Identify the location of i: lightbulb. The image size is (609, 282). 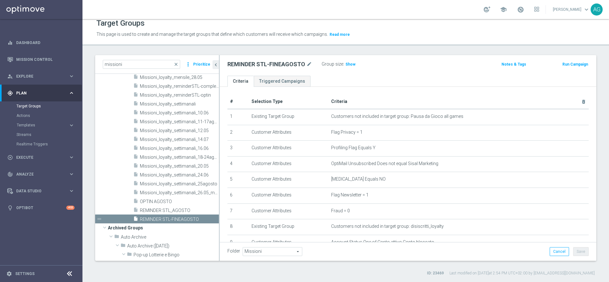
(10, 208).